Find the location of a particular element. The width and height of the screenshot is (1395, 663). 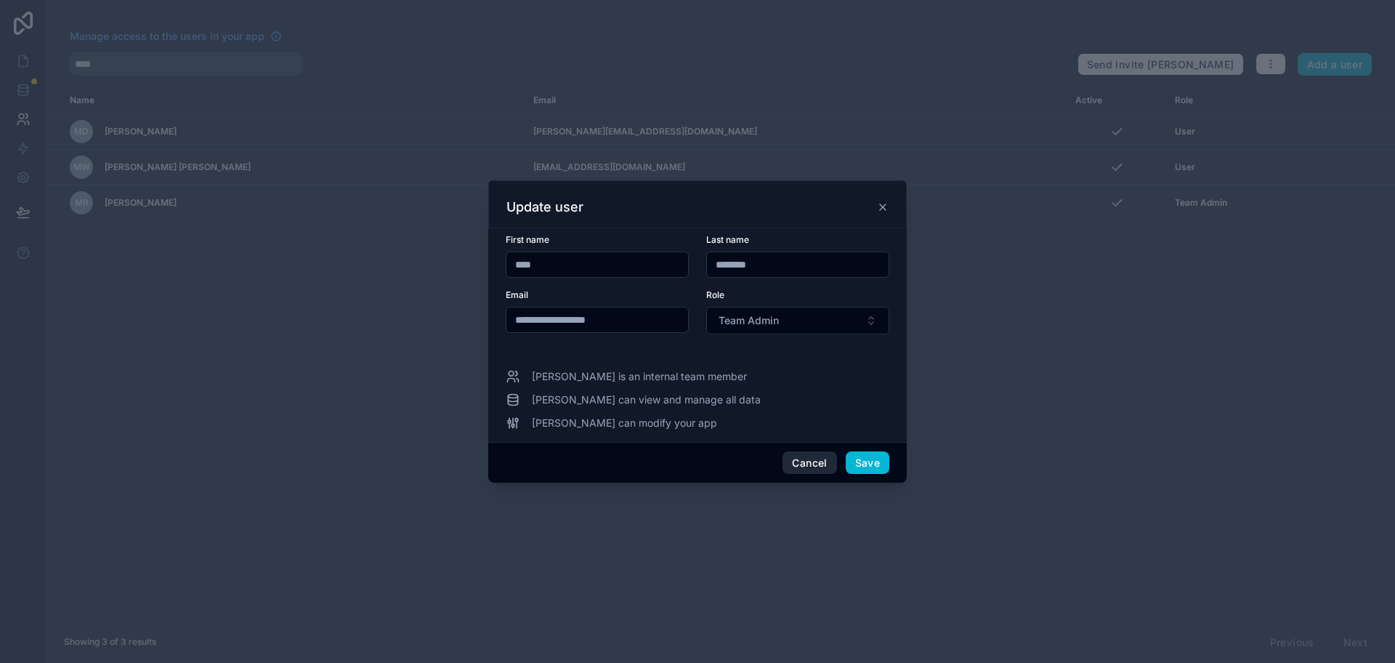

h3: Update user is located at coordinates (545, 207).